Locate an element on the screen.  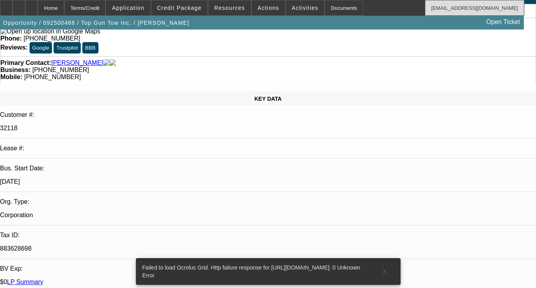
span: Activities is located at coordinates (305, 8).